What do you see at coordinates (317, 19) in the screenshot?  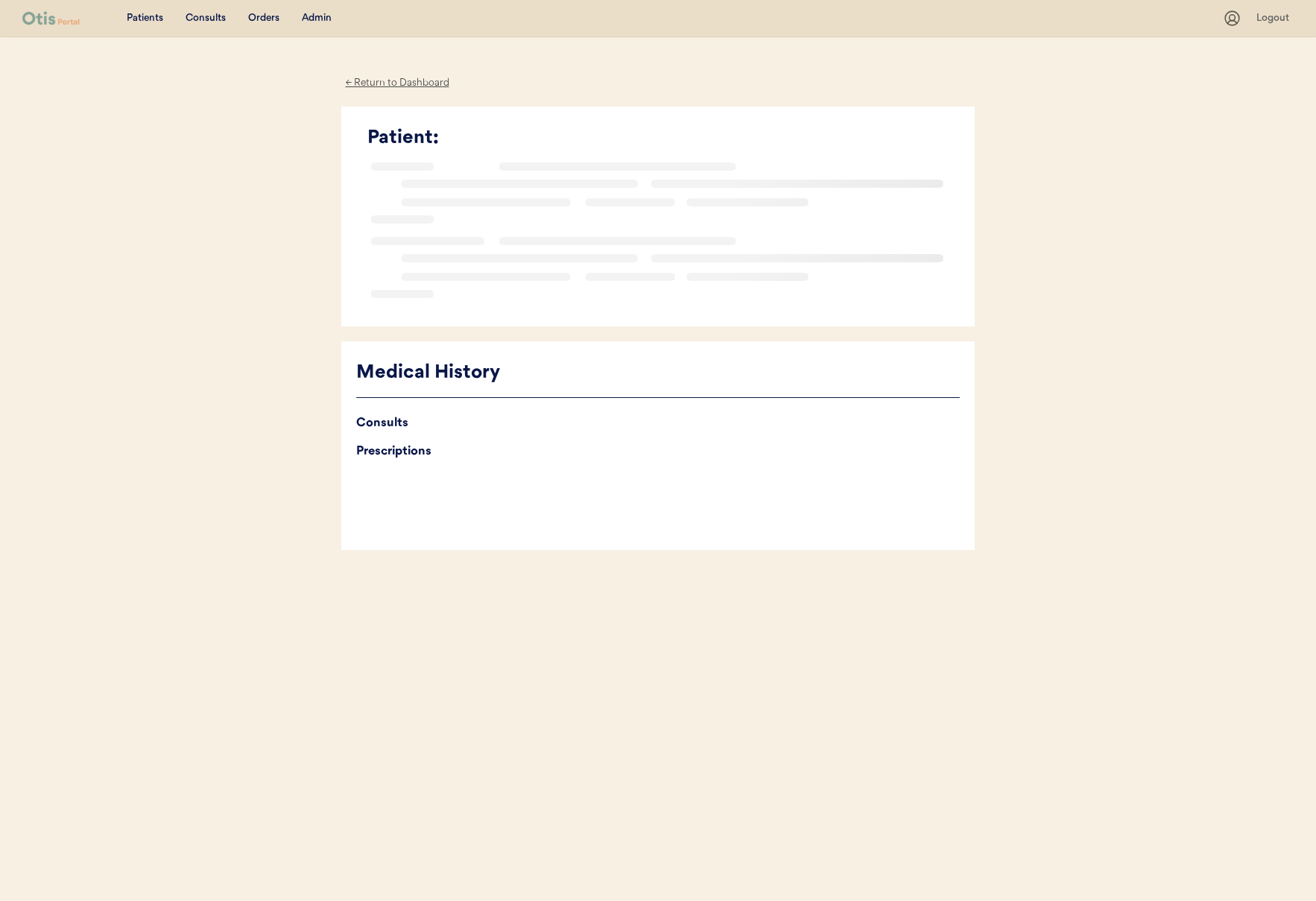 I see `div: Admin` at bounding box center [317, 19].